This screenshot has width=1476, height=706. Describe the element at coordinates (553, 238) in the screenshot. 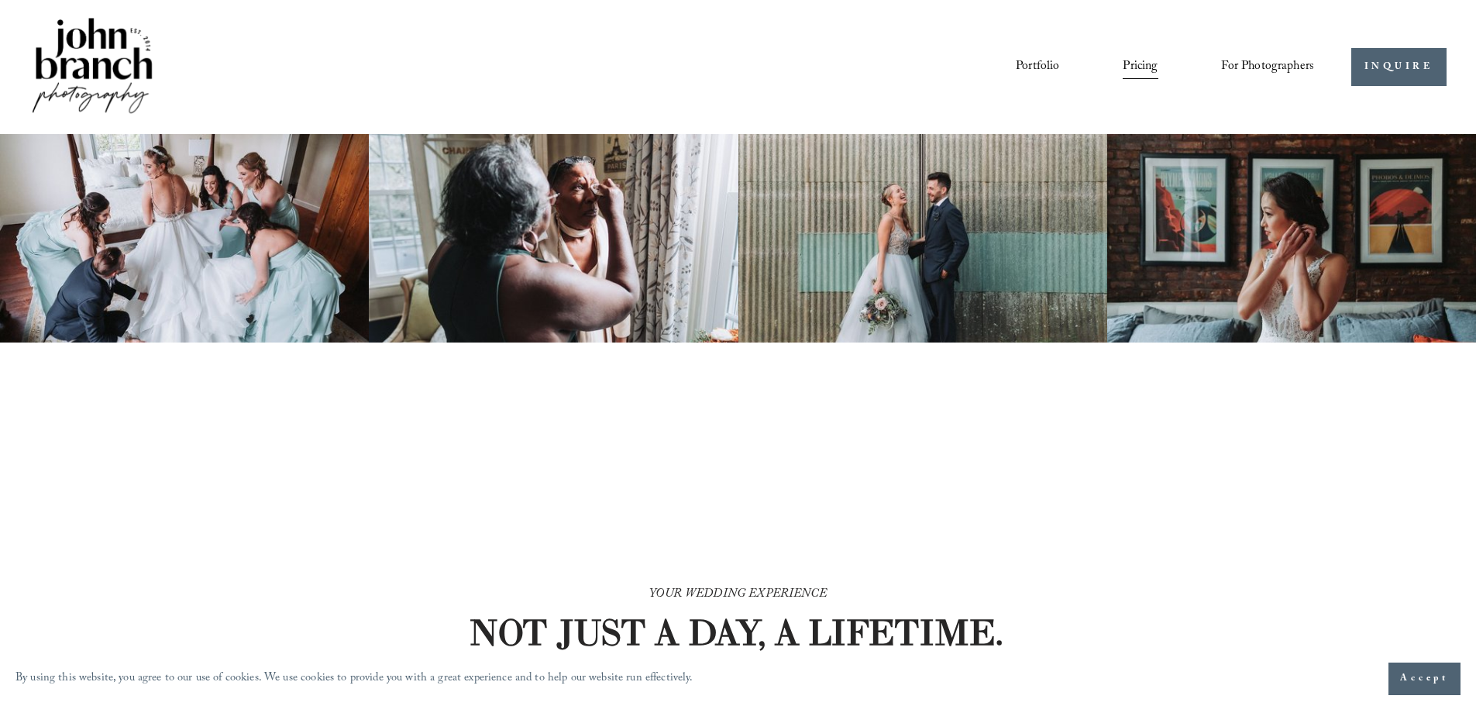

I see `img: Woman applying makeup to another woman near a window with floral curtains and autumn flowers.` at that location.